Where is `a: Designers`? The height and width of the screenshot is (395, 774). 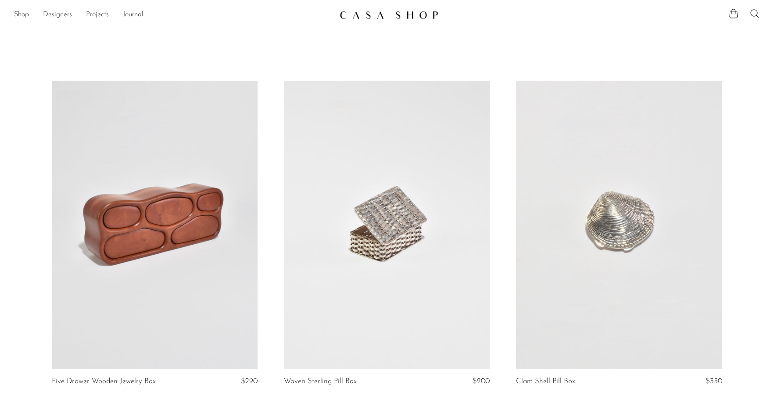
a: Designers is located at coordinates (57, 15).